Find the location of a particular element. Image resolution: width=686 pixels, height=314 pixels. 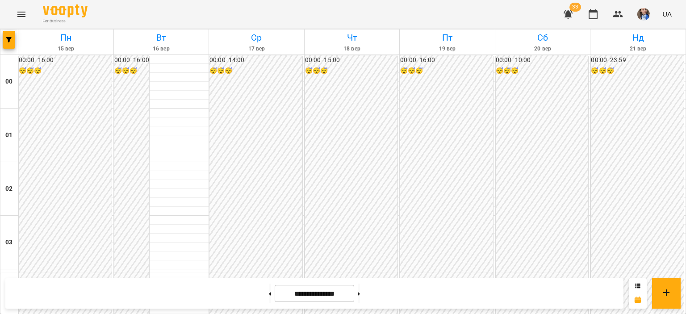

h6: 00:00 - 23:59 is located at coordinates (638, 60).